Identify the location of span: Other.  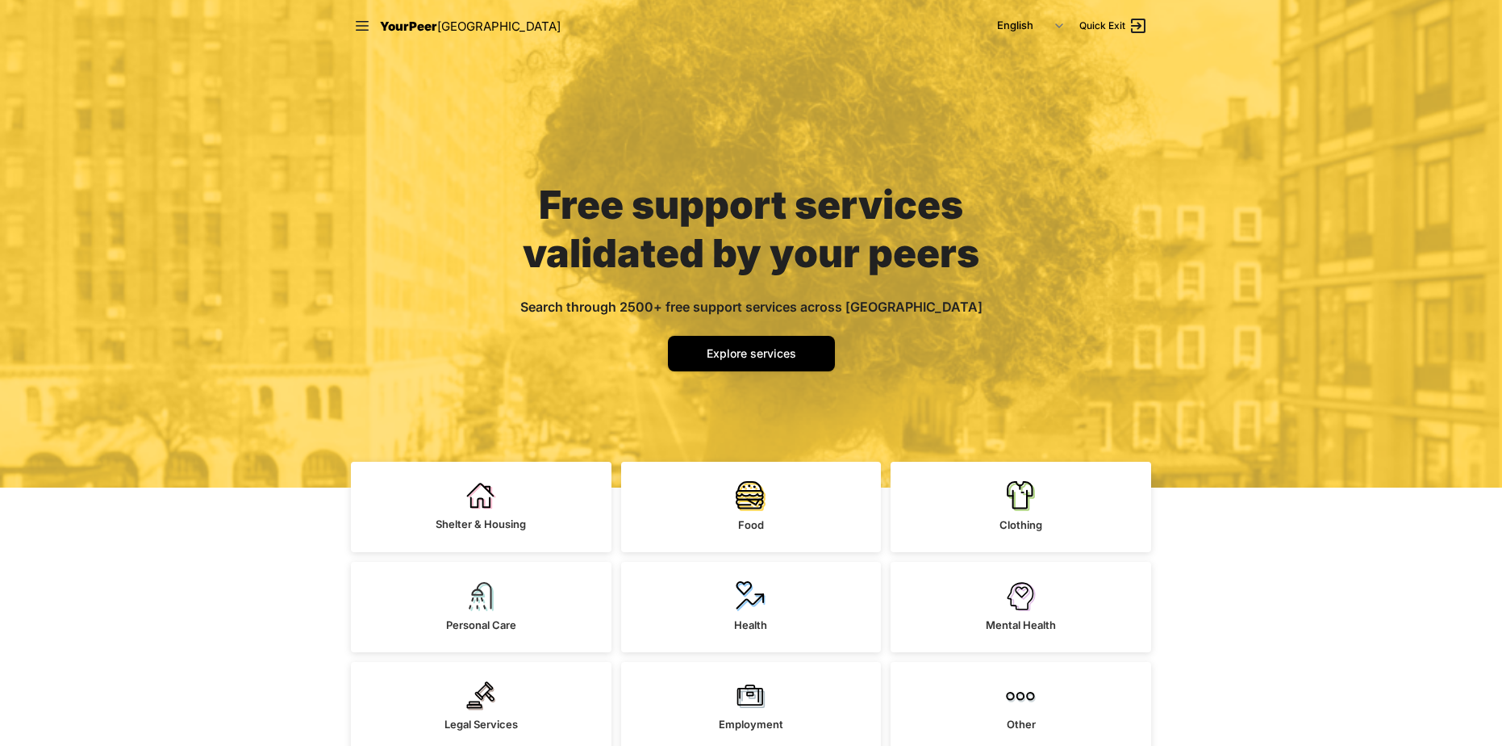
(1022, 724).